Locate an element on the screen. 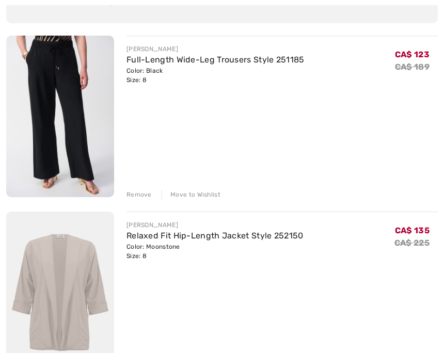 Image resolution: width=444 pixels, height=353 pixels. div: Remove is located at coordinates (139, 194).